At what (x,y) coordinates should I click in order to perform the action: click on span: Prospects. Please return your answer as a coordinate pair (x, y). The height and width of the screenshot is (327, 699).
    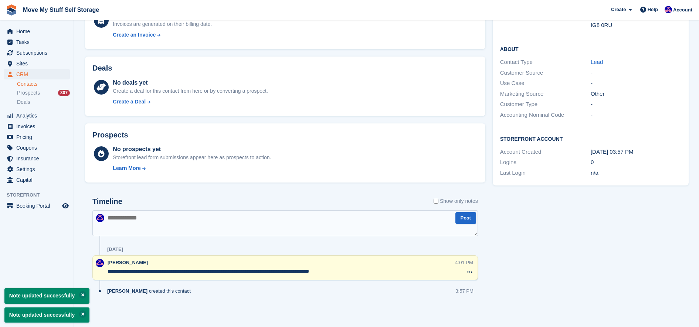
    Looking at the image, I should click on (28, 93).